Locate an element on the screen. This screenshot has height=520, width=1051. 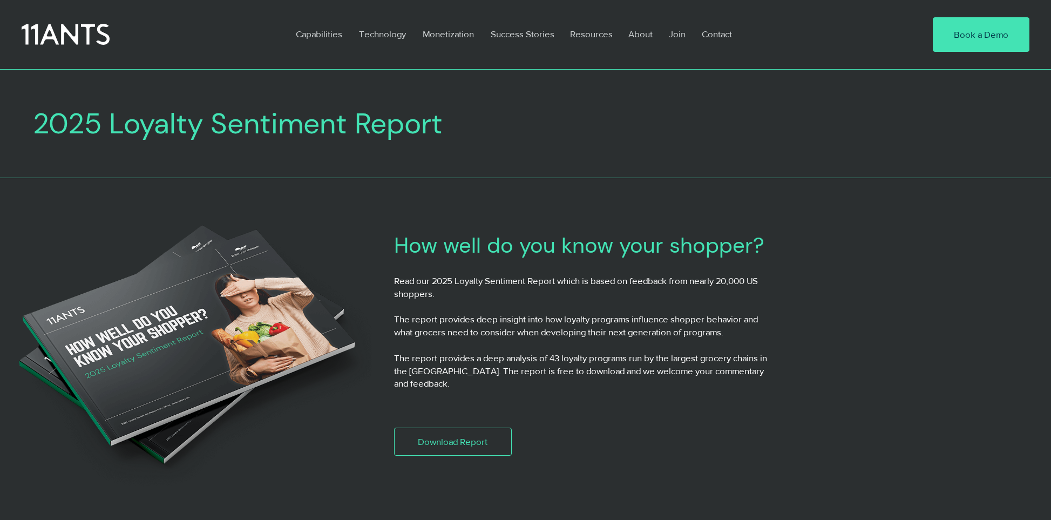
img: 11ants how well do you know your shopper 2025 (1).png is located at coordinates (188, 355).